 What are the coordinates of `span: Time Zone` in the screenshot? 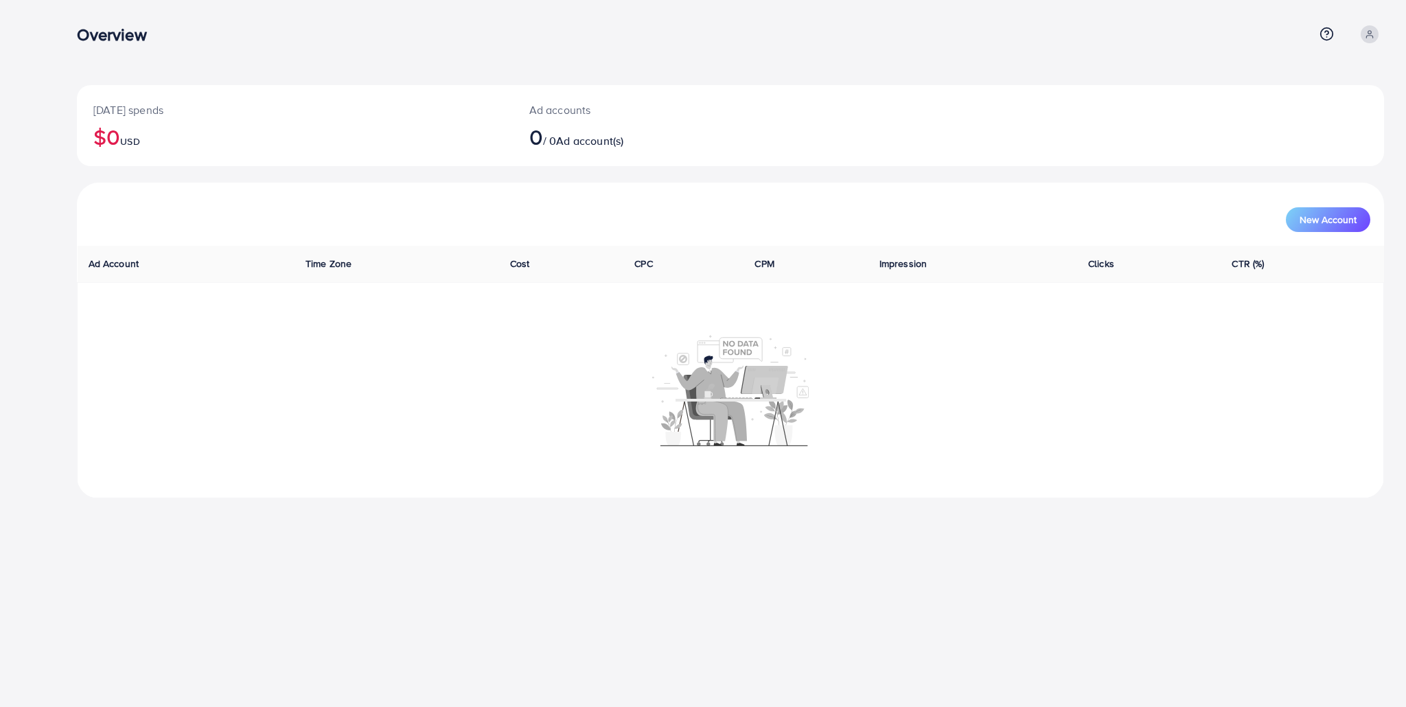 It's located at (328, 264).